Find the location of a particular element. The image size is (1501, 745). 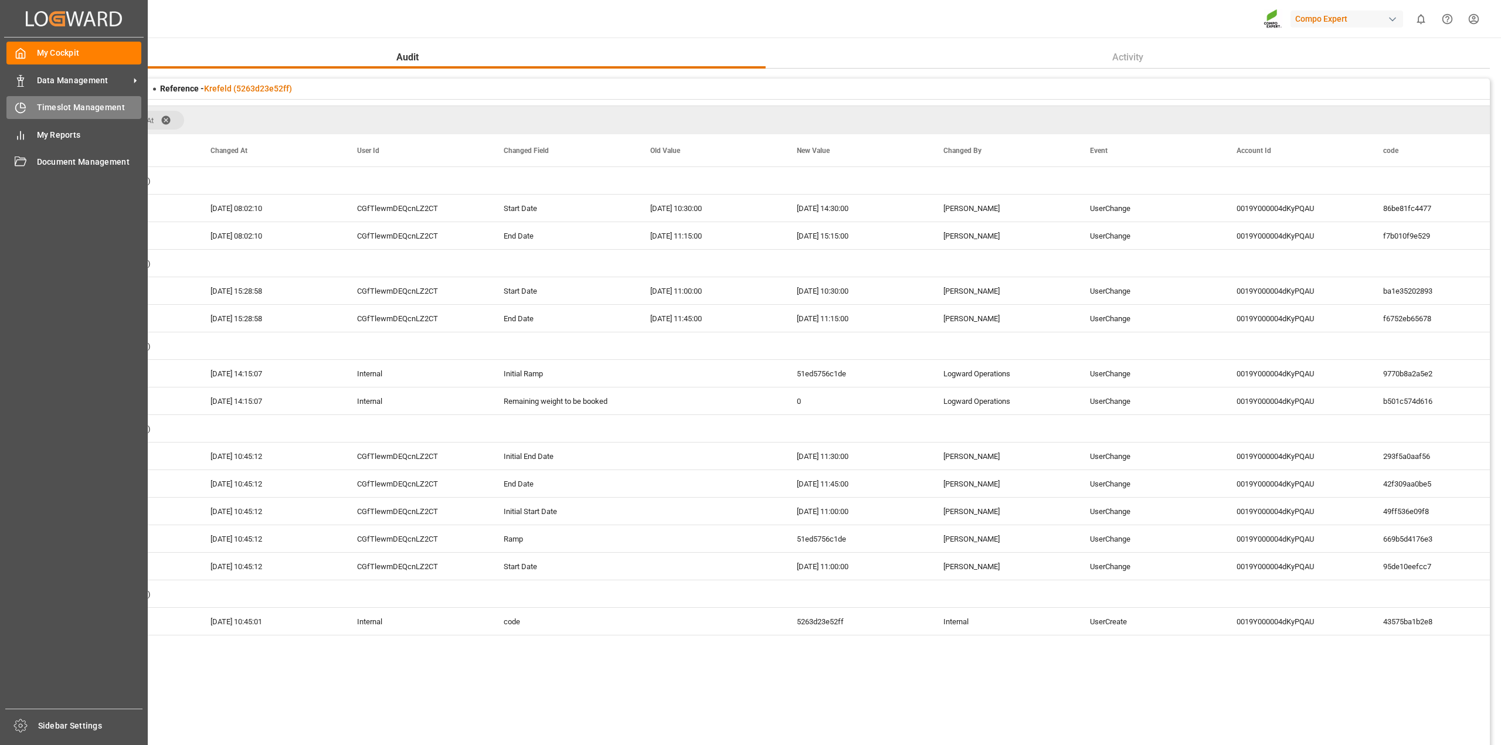

span: New Value is located at coordinates (813, 151).